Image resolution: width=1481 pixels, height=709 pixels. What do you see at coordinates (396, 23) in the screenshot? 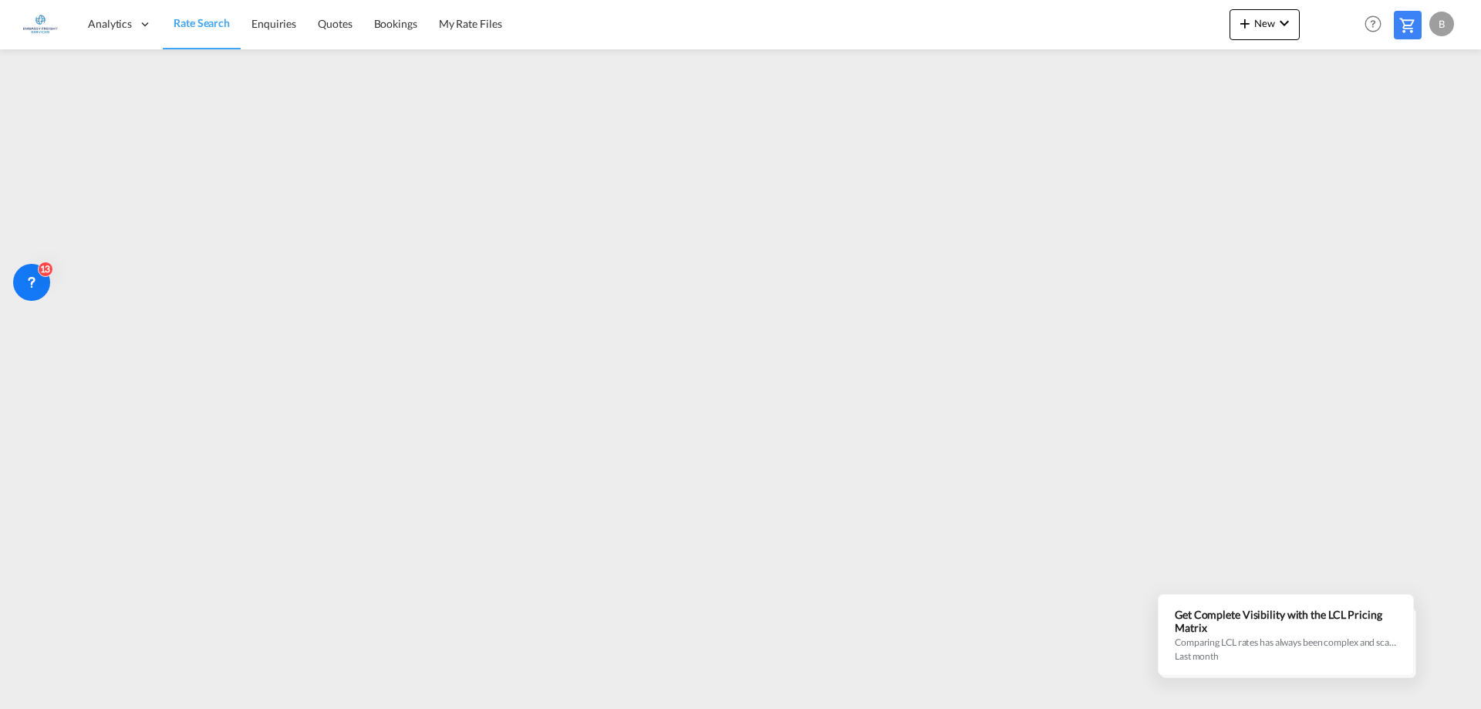
I see `span: Bookings` at bounding box center [396, 23].